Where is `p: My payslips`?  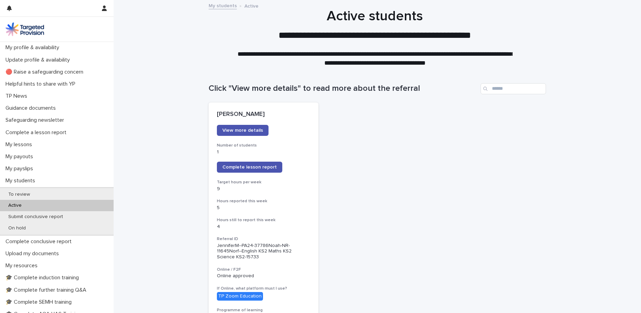 p: My payslips is located at coordinates (21, 169).